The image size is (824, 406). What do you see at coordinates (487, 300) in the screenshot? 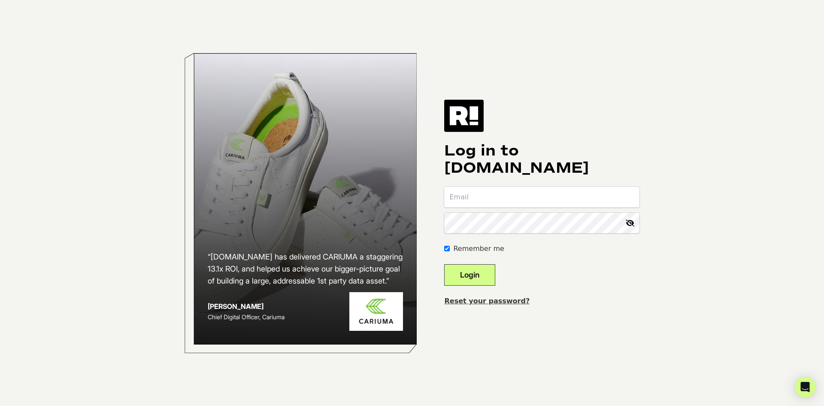
I see `a: Reset your password?` at bounding box center [487, 300].